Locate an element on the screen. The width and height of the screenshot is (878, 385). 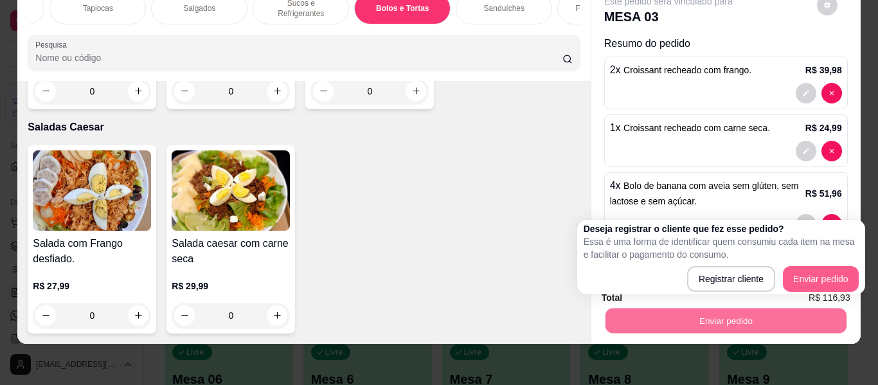
p: R$ 27,99 is located at coordinates (92, 286).